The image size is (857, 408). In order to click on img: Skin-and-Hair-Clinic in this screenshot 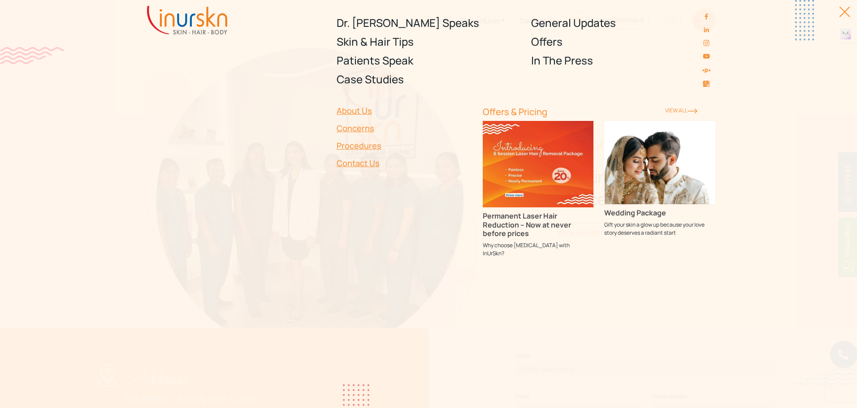, I will do `click(706, 84)`.